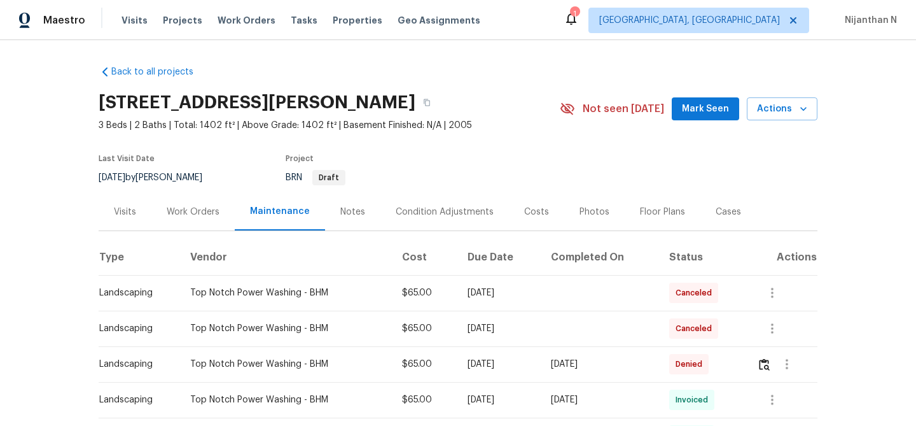 Image resolution: width=916 pixels, height=426 pixels. What do you see at coordinates (706, 109) in the screenshot?
I see `button: Mark Seen` at bounding box center [706, 109].